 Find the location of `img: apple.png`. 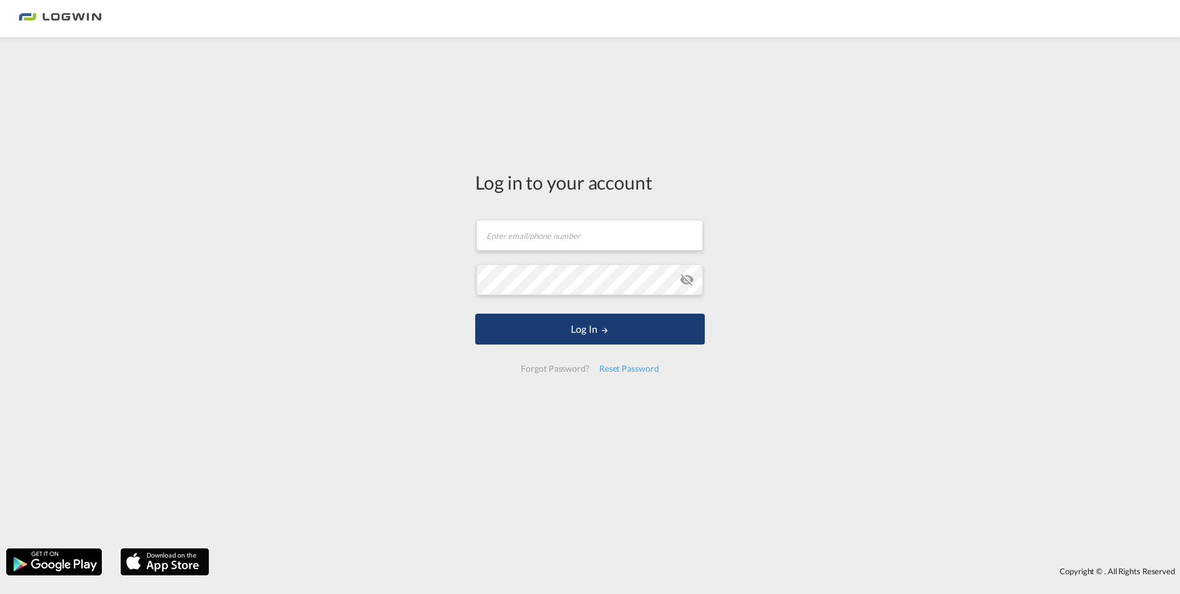

img: apple.png is located at coordinates (165, 562).